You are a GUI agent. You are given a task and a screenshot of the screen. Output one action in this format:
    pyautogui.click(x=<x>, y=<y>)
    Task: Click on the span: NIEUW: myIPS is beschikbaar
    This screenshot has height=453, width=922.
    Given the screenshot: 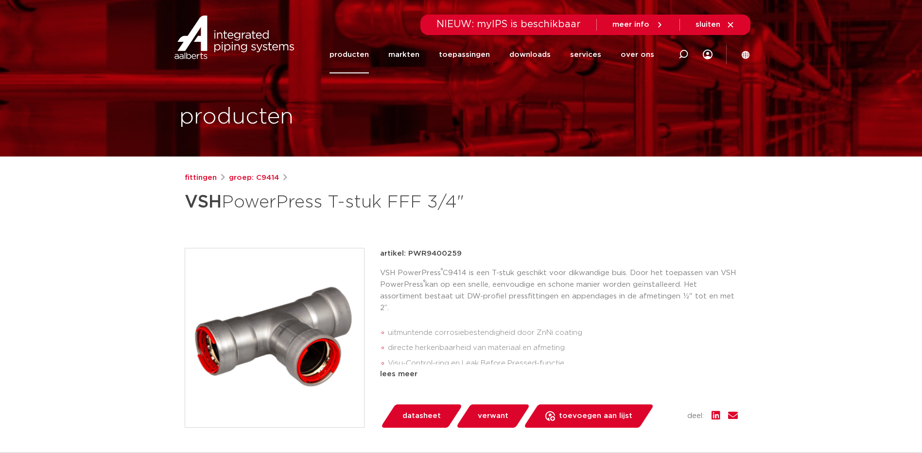 What is the action you would take?
    pyautogui.click(x=509, y=24)
    